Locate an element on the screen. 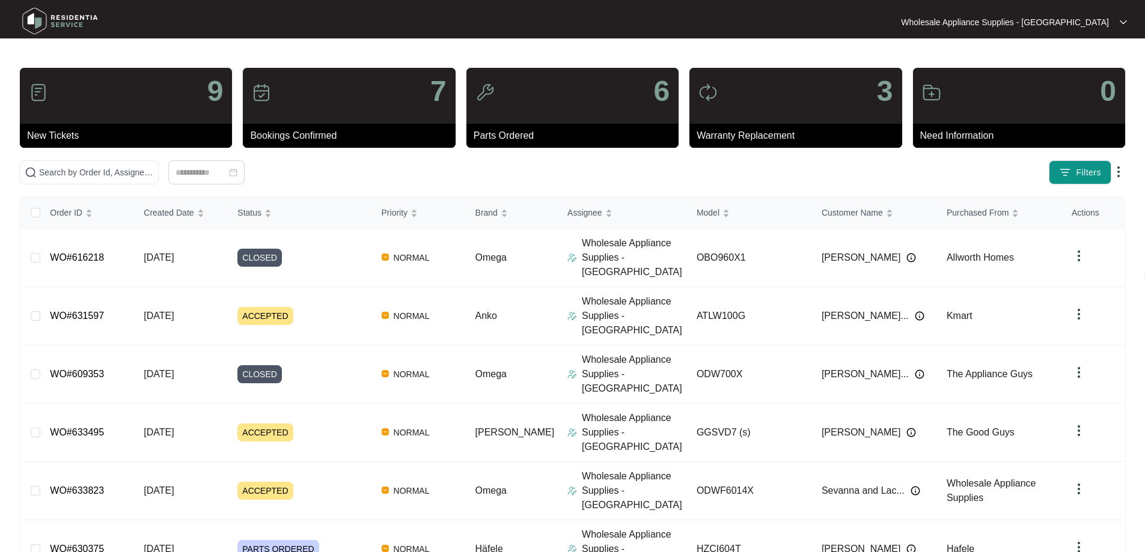 The height and width of the screenshot is (552, 1145). a: WO#633495 is located at coordinates (77, 432).